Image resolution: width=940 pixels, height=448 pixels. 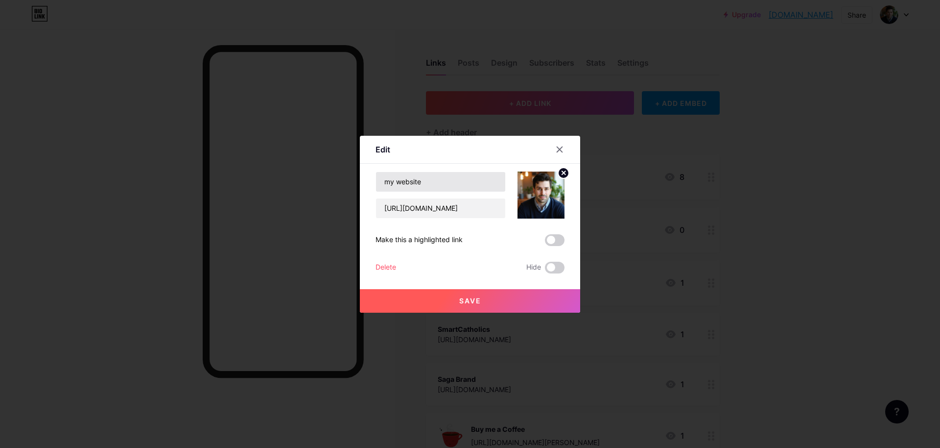 What do you see at coordinates (470, 301) in the screenshot?
I see `button: Save` at bounding box center [470, 301].